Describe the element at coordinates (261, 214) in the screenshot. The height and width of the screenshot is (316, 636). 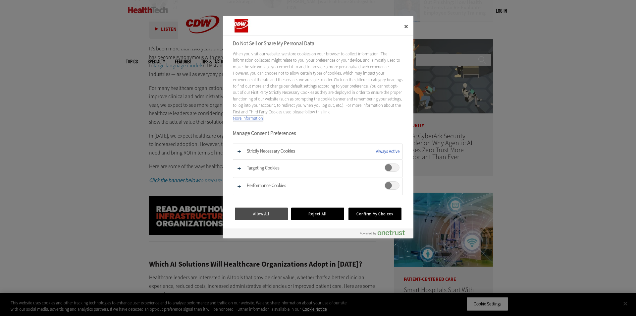
I see `button: Allow All` at that location.